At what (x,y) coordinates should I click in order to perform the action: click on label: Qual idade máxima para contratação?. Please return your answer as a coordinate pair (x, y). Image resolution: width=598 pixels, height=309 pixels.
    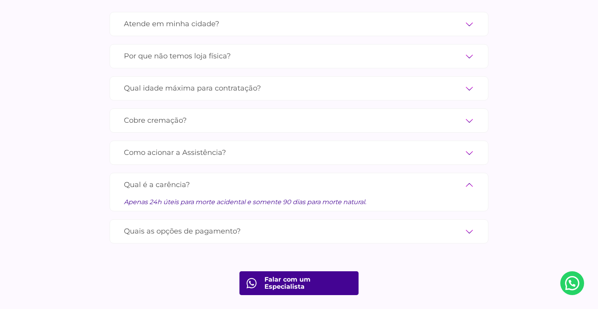
    Looking at the image, I should click on (299, 88).